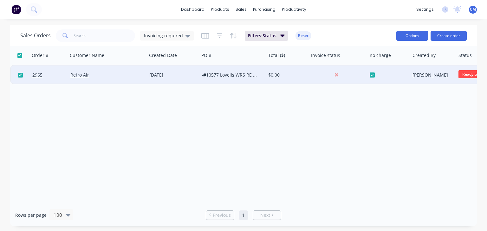 The image size is (487, 231). What do you see at coordinates (294, 10) in the screenshot?
I see `div: productivity` at bounding box center [294, 10].